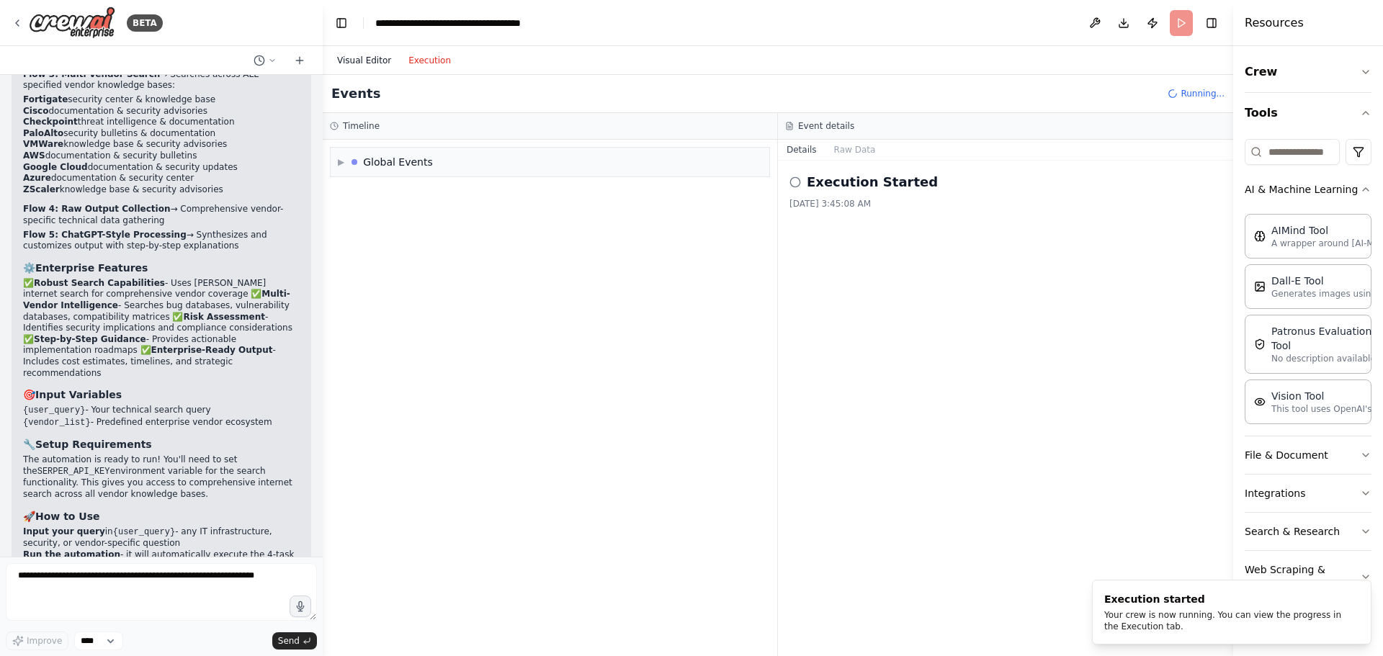 Image resolution: width=1383 pixels, height=656 pixels. I want to click on p: No description available, so click(1323, 359).